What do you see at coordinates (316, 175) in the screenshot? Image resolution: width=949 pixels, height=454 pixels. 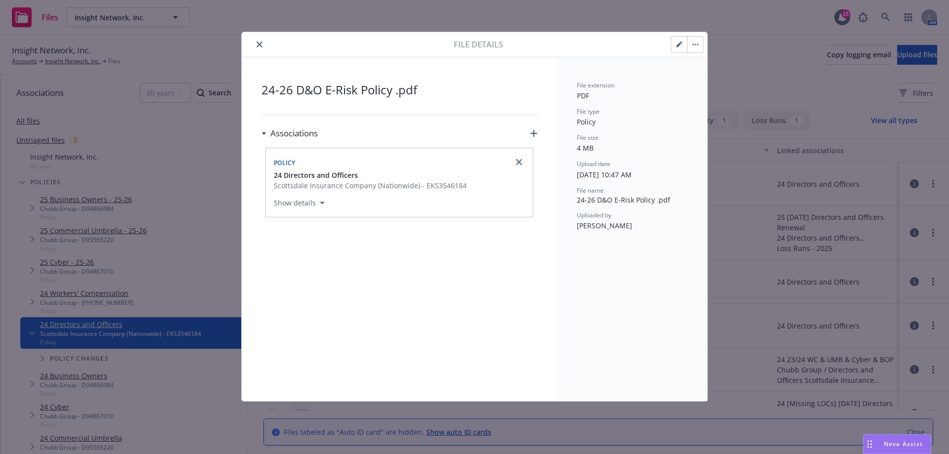 I see `span: 24 Directors and Officers` at bounding box center [316, 175].